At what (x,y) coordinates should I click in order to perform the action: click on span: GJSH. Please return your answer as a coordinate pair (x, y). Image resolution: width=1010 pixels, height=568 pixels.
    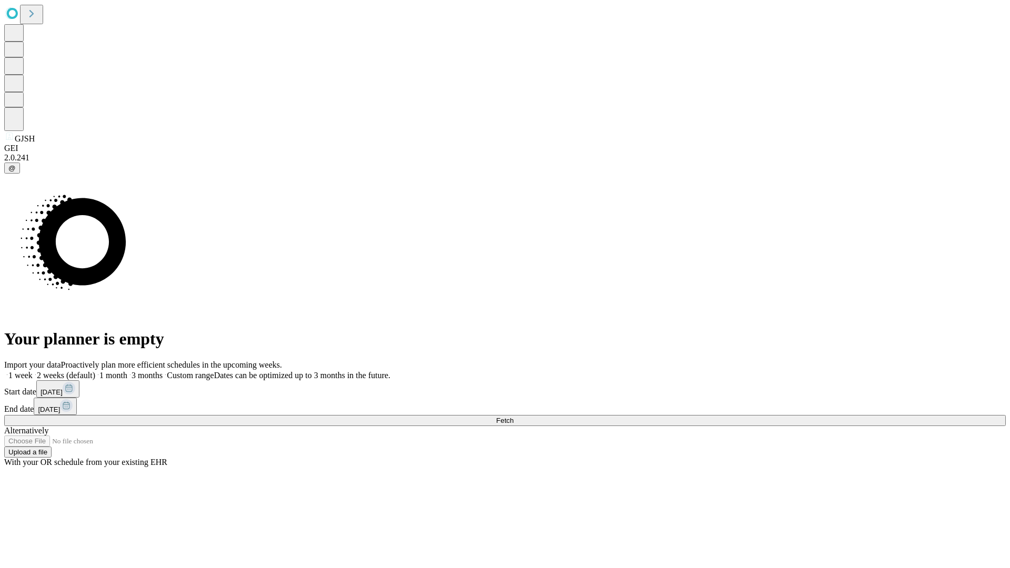
    Looking at the image, I should click on (25, 138).